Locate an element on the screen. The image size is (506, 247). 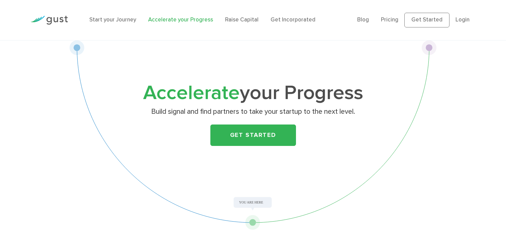
img: Gust Logo is located at coordinates (49, 20).